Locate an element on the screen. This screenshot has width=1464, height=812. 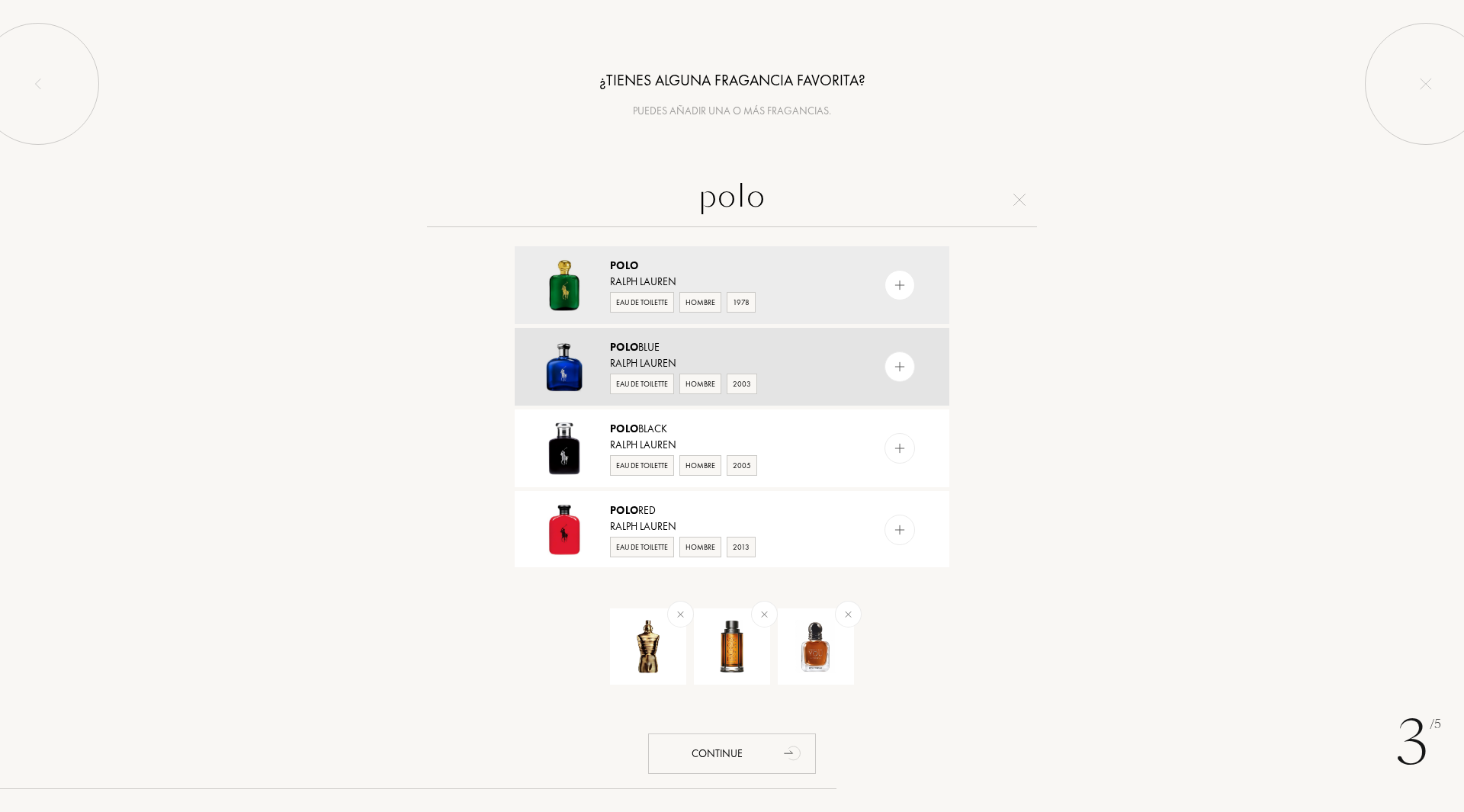
img: cross.svg is located at coordinates (1020, 200).